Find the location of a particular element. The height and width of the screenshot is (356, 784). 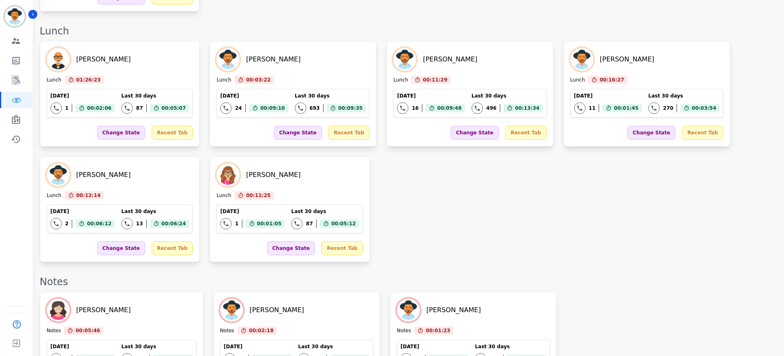

span: 00:16:27 is located at coordinates (611, 80).